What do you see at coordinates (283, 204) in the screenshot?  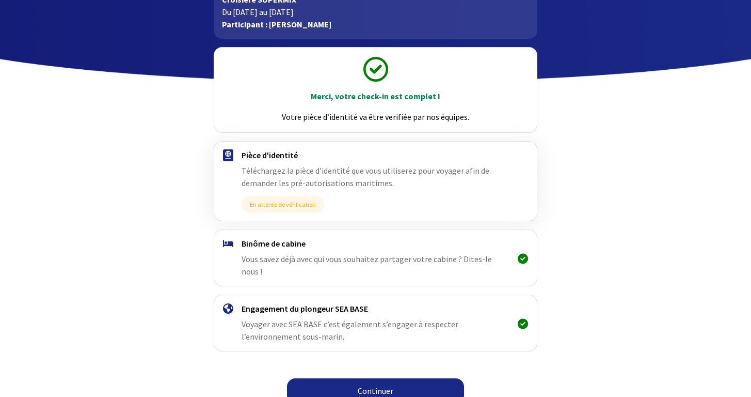 I see `span: En attente de vérification` at bounding box center [283, 204].